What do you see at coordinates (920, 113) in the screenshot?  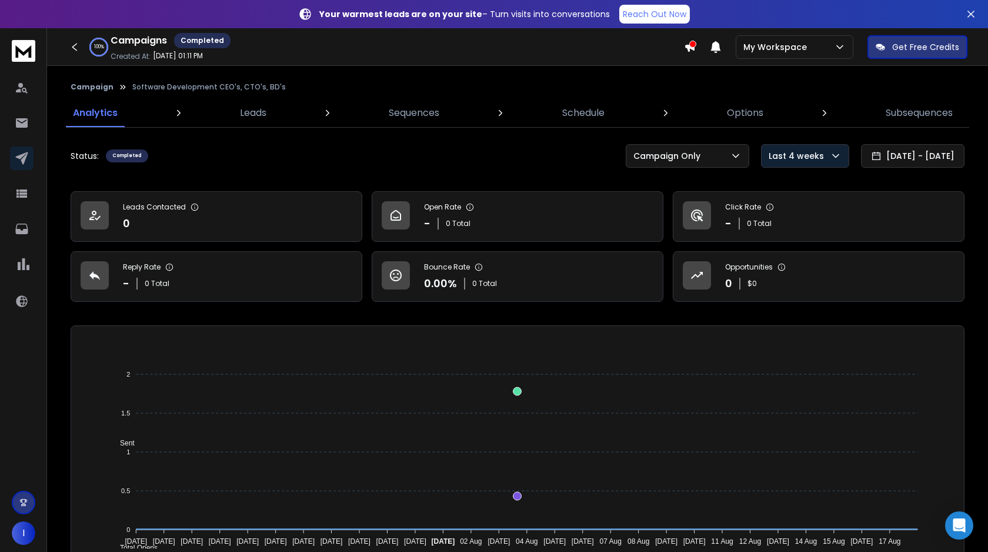 I see `p: Subsequences` at bounding box center [920, 113].